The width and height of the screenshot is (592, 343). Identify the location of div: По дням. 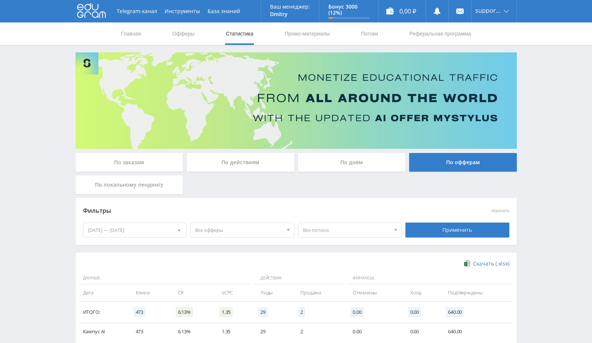
(352, 162).